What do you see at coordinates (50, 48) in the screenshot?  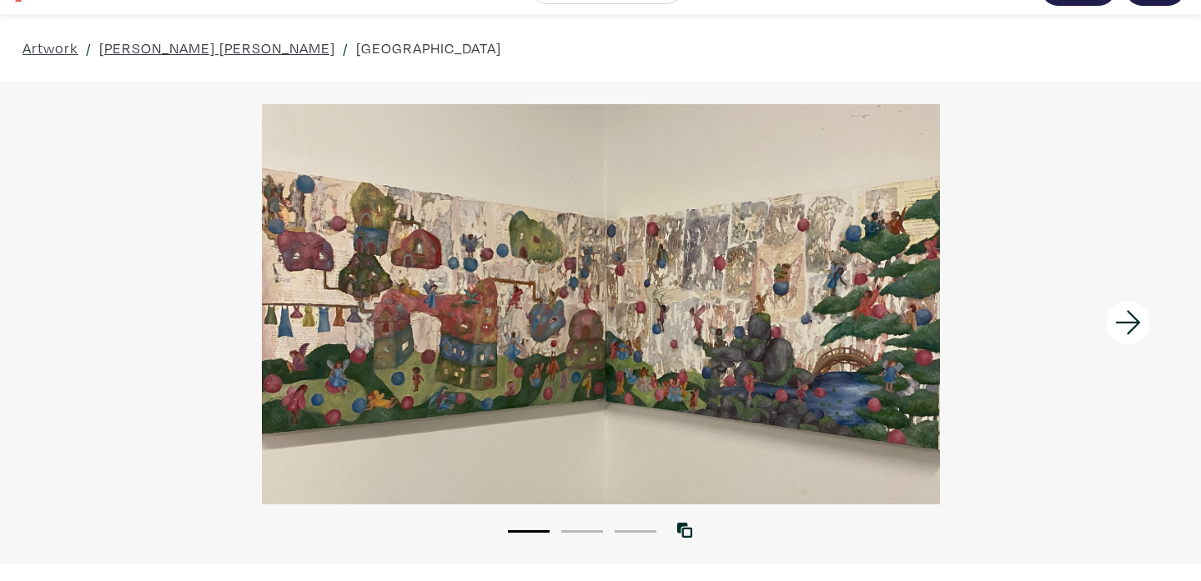 I see `a: Artwork` at bounding box center [50, 48].